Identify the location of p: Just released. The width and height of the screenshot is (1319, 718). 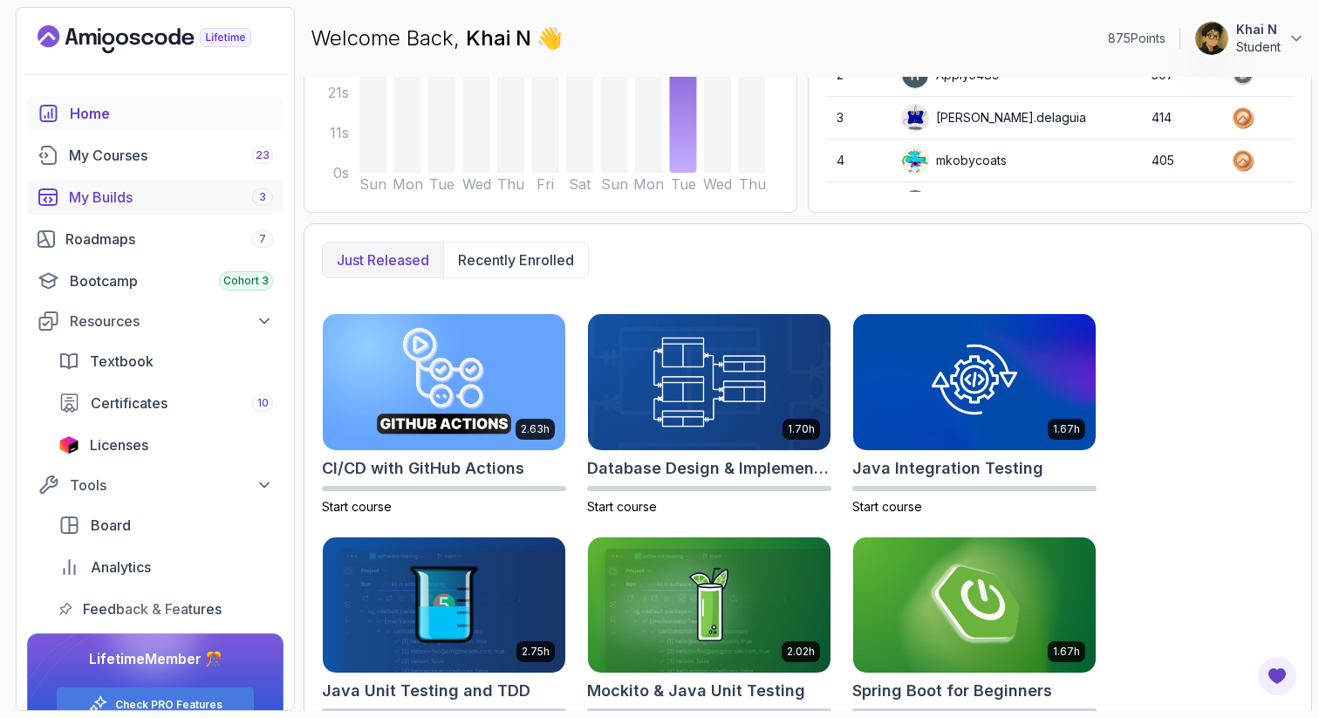
(383, 260).